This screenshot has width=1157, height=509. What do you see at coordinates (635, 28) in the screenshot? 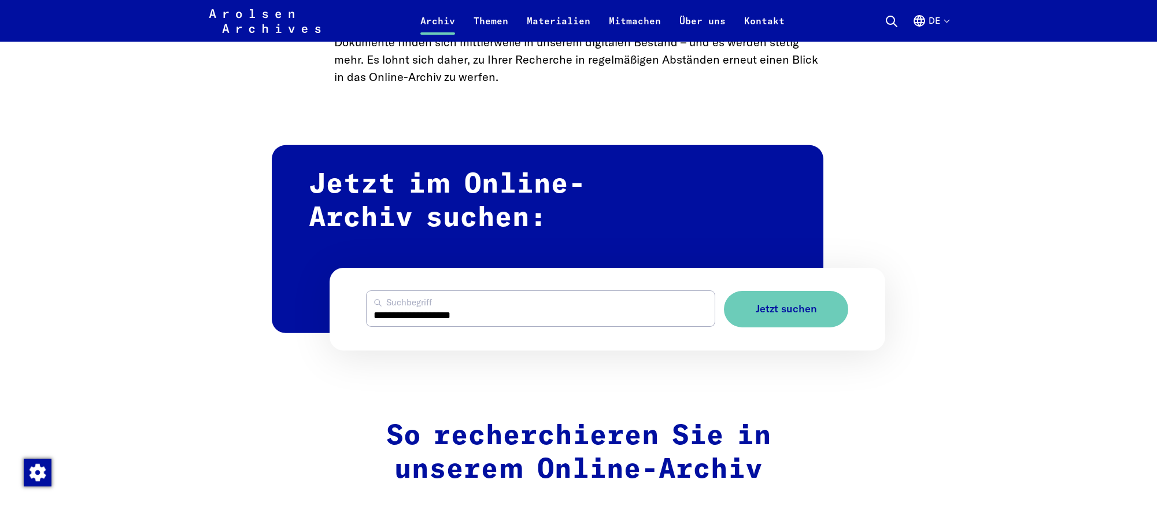
I see `a: Mitmachen` at bounding box center [635, 28].